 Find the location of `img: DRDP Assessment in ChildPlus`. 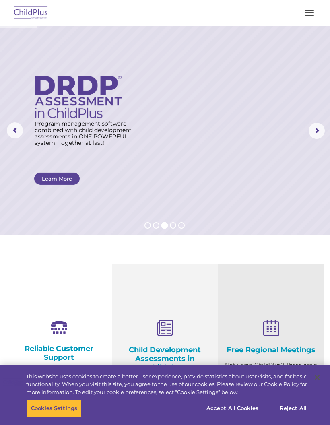

img: DRDP Assessment in ChildPlus is located at coordinates (78, 97).